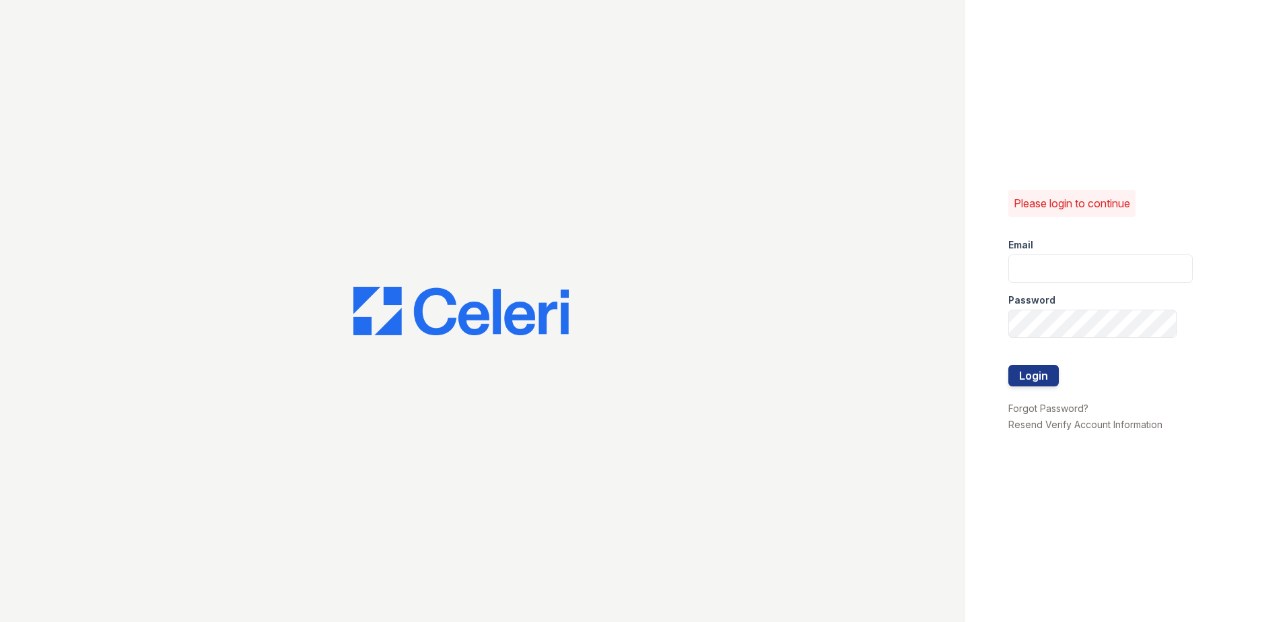 Image resolution: width=1287 pixels, height=622 pixels. I want to click on img: CE_Logo_Blue-a8612792a0a2168367f1c8372b55b34899dd931a85d93a1a3d3e32e68fde9ad4.png, so click(461, 311).